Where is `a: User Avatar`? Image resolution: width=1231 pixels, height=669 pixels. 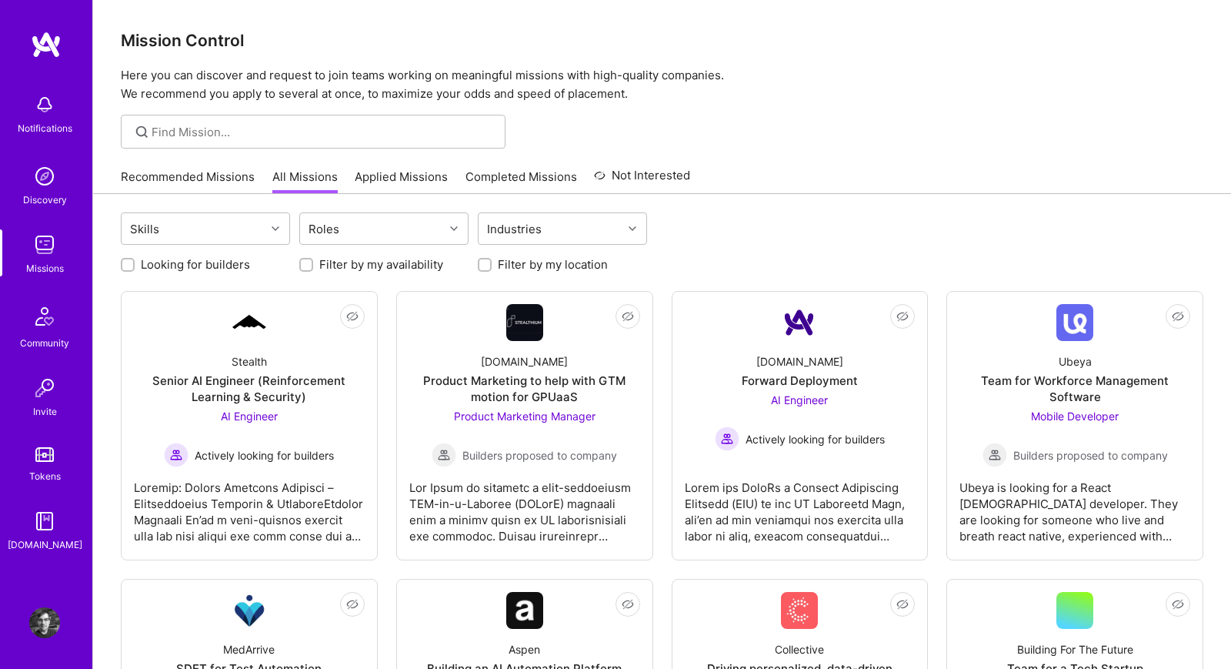
a: User Avatar is located at coordinates (45, 622).